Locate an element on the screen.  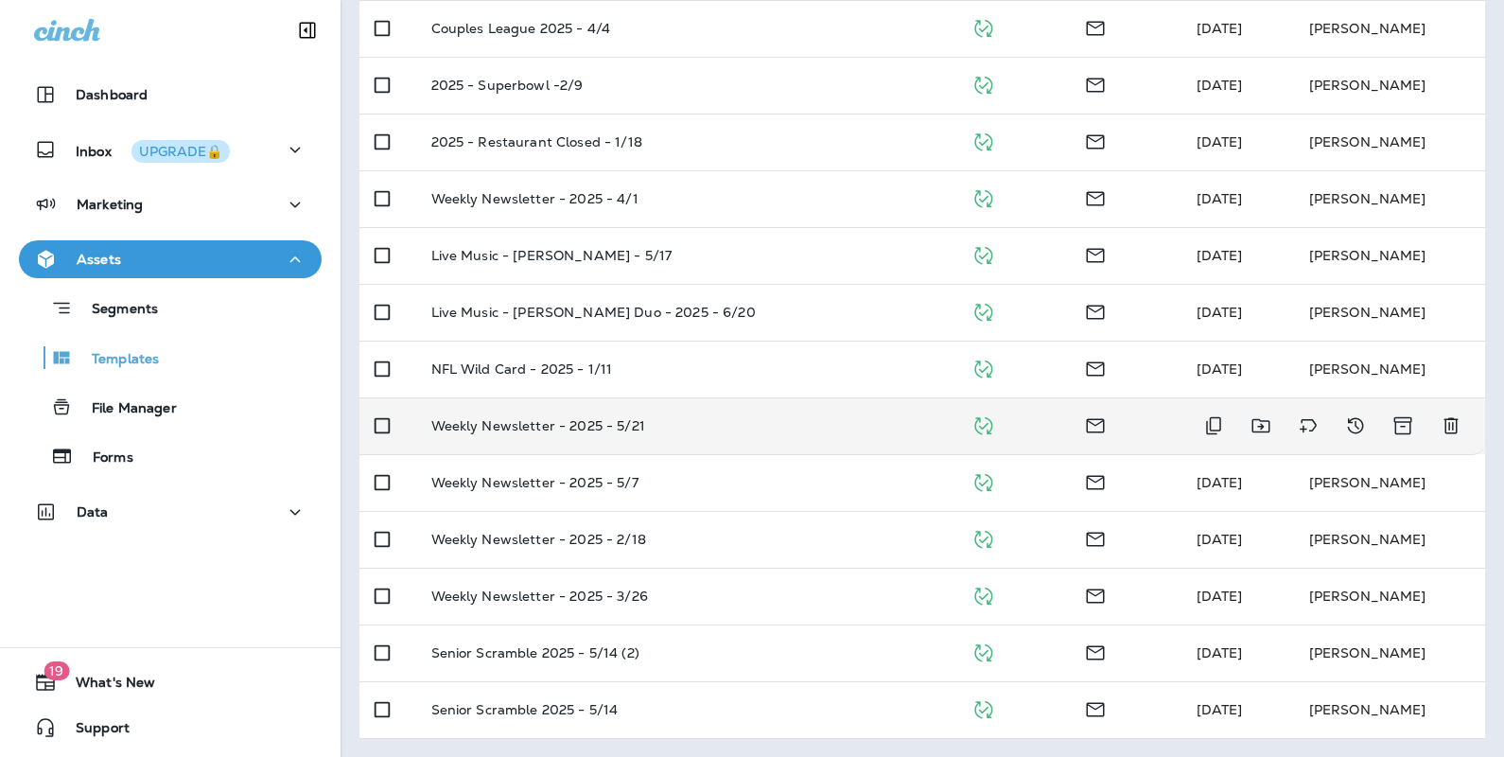
button: Archive is located at coordinates (1403, 426).